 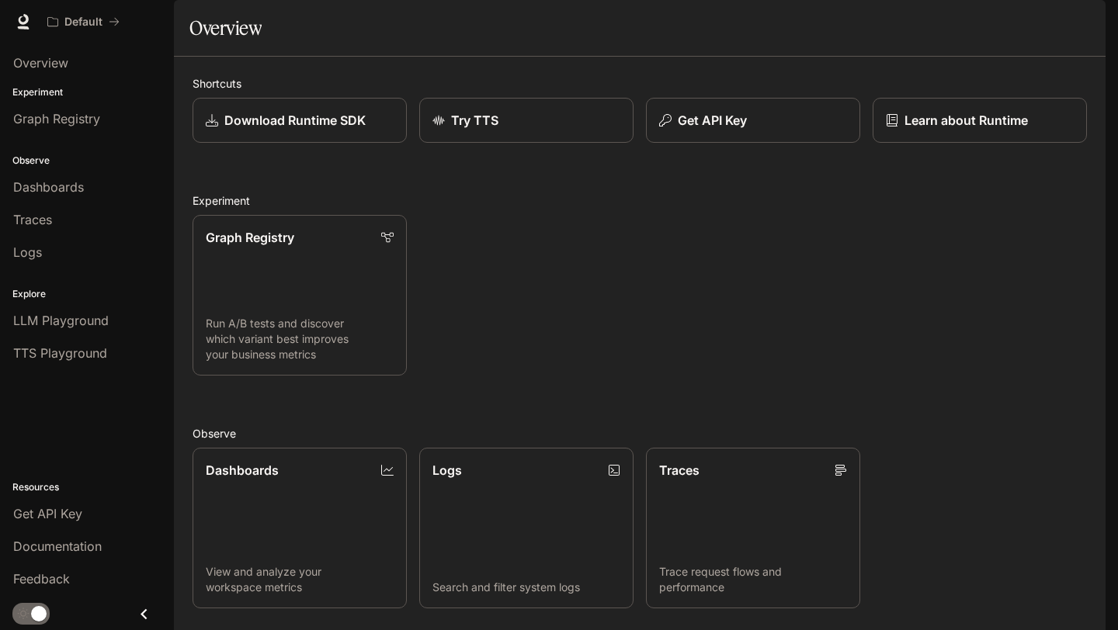 What do you see at coordinates (300, 120) in the screenshot?
I see `a: Download Runtime SDK` at bounding box center [300, 120].